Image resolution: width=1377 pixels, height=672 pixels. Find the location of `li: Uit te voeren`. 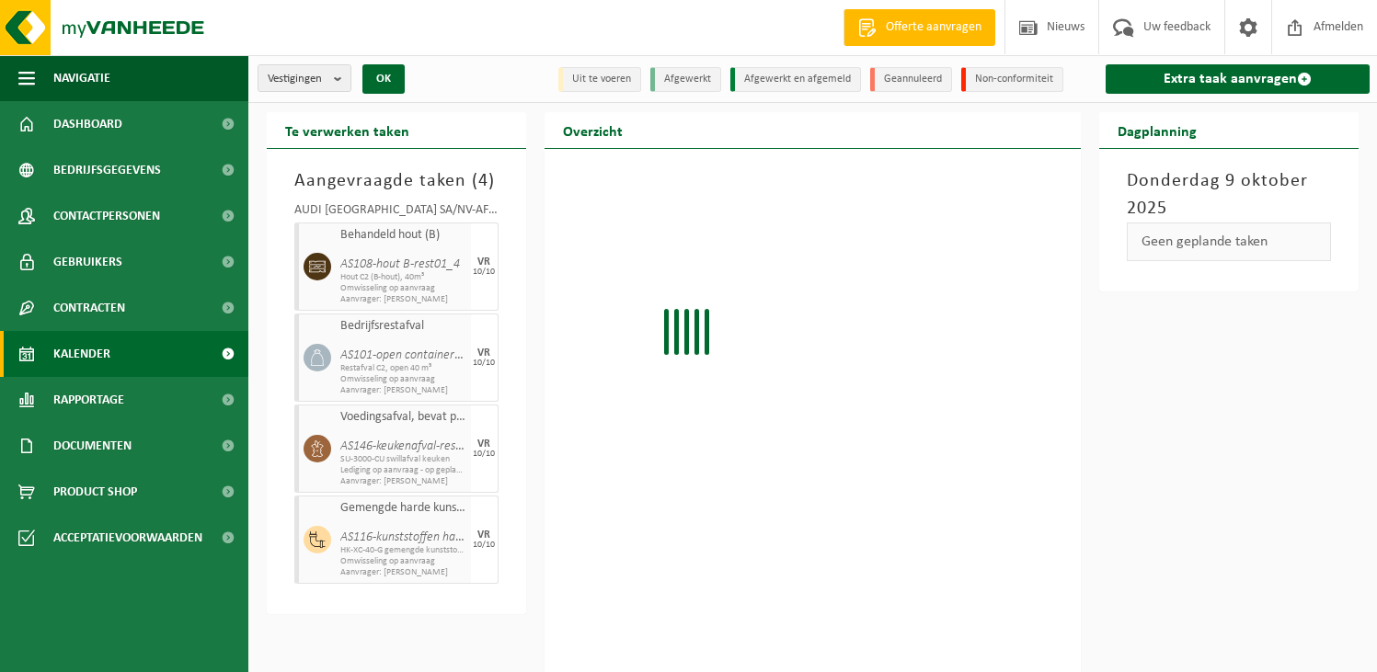

li: Uit te voeren is located at coordinates (600, 79).